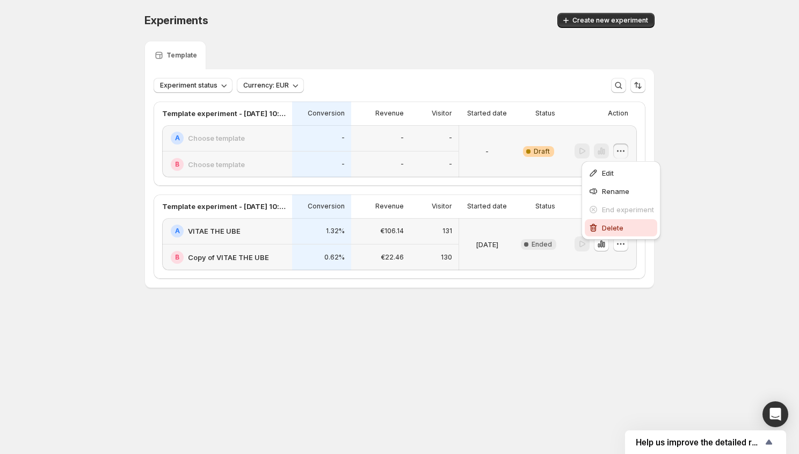 The image size is (799, 454). I want to click on span: Edit, so click(608, 173).